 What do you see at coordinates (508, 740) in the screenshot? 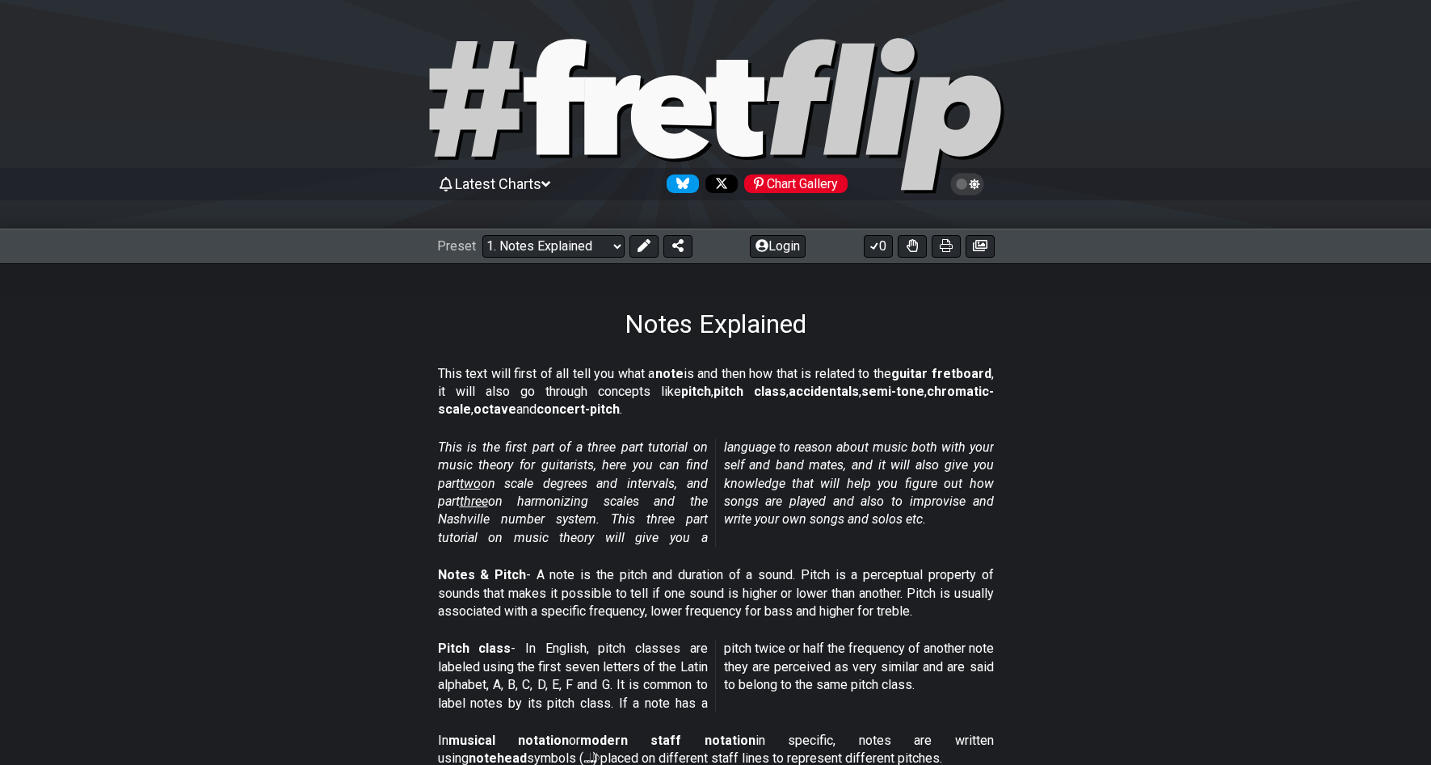
I see `strong: musical notation` at bounding box center [508, 740].